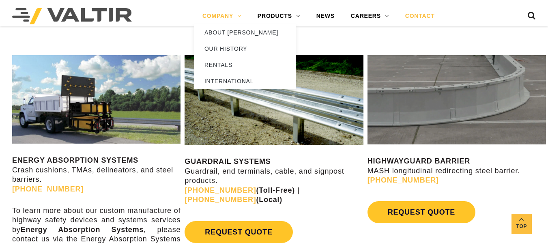  I want to click on span: Top, so click(522, 226).